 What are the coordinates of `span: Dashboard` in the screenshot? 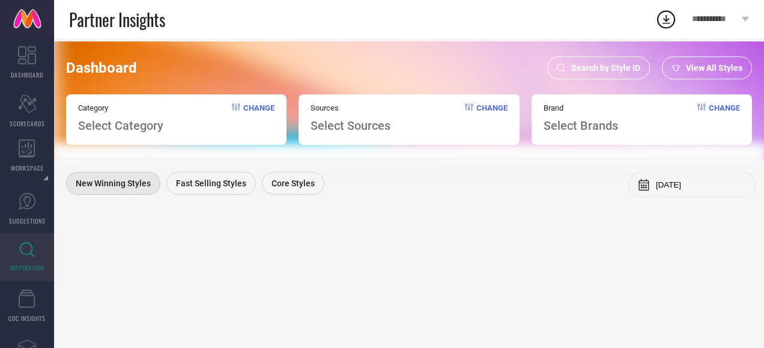 It's located at (101, 68).